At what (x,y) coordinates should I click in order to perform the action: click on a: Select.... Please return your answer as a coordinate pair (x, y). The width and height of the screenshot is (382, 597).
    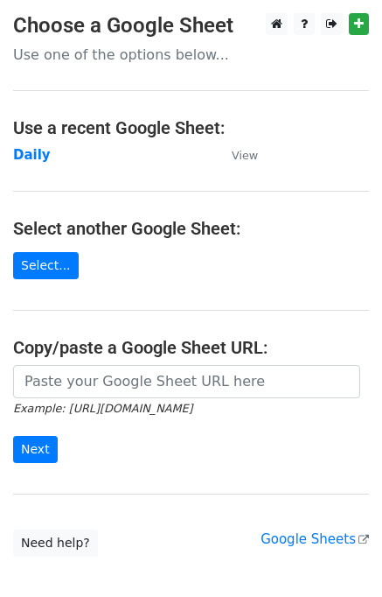
    Looking at the image, I should click on (45, 265).